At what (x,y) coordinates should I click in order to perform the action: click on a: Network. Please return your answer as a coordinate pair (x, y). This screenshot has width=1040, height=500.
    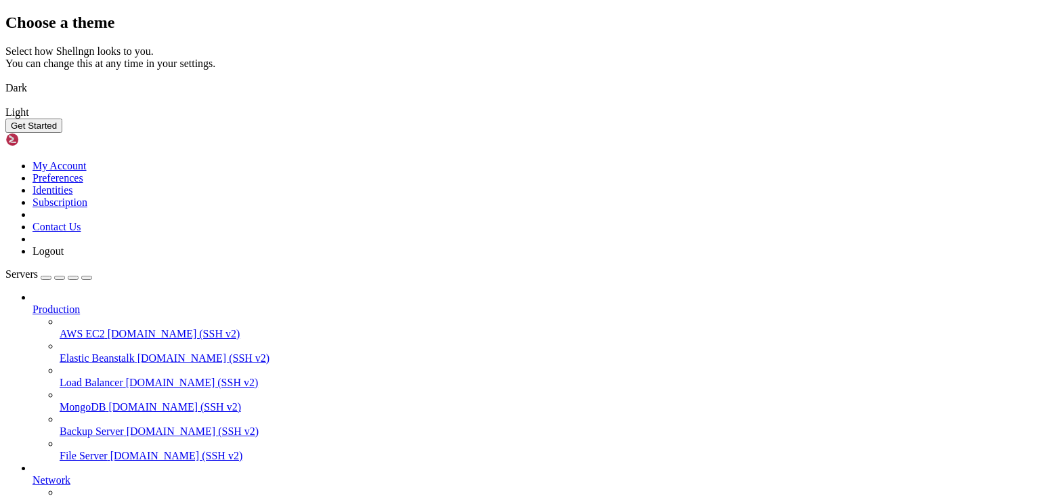
    Looking at the image, I should click on (534, 480).